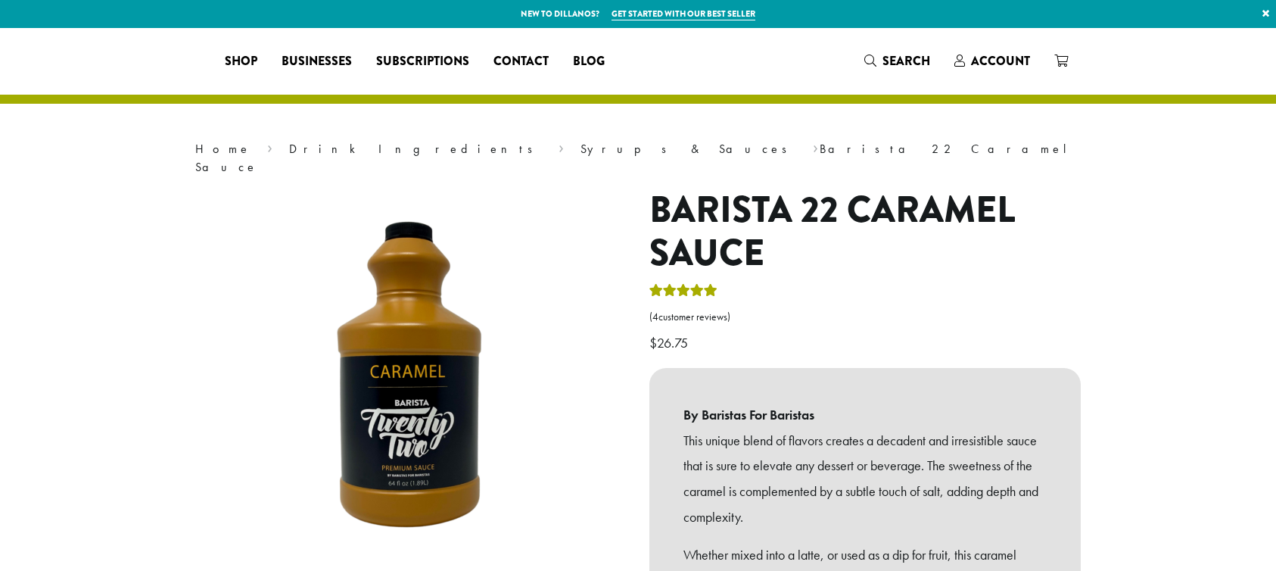 This screenshot has width=1276, height=571. Describe the element at coordinates (655, 316) in the screenshot. I see `span: 4` at that location.